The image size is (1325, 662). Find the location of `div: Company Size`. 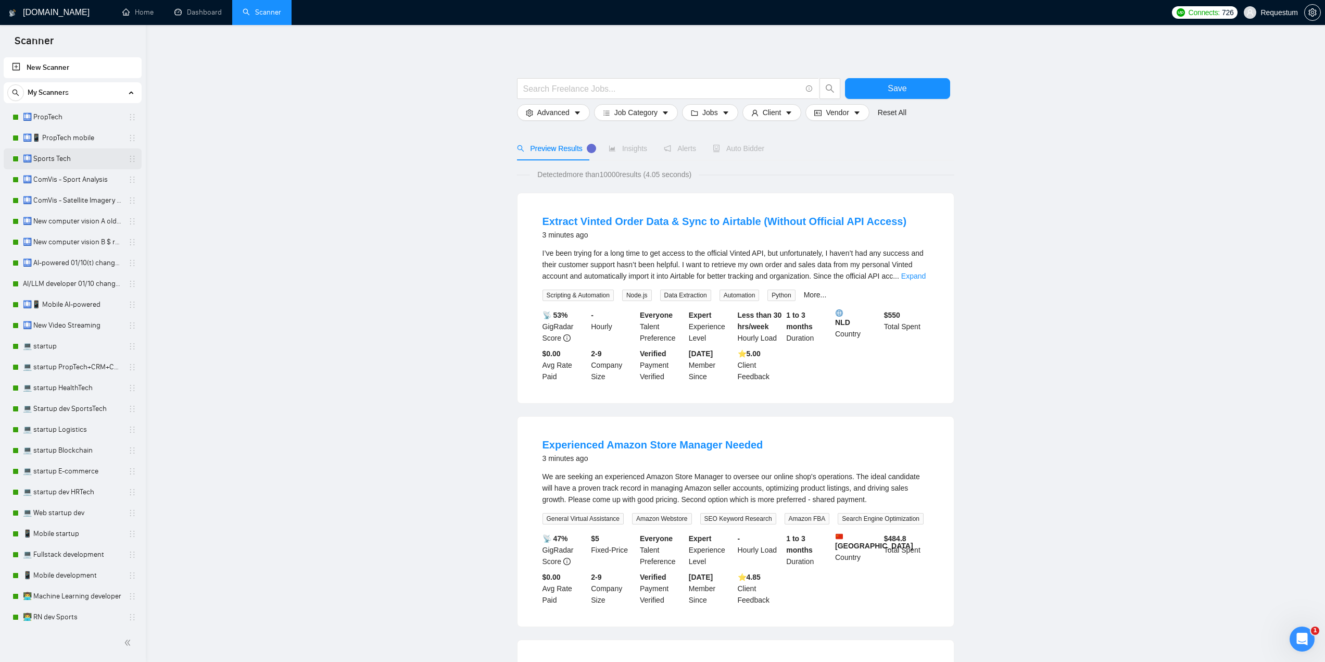

div: Company Size is located at coordinates (613, 588).